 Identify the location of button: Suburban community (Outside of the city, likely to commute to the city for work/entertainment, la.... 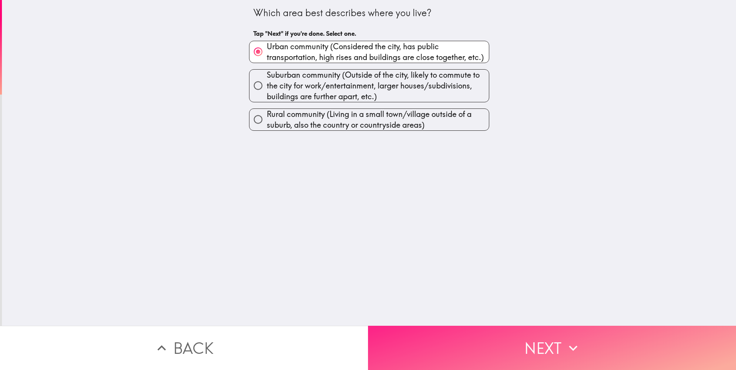
(369, 86).